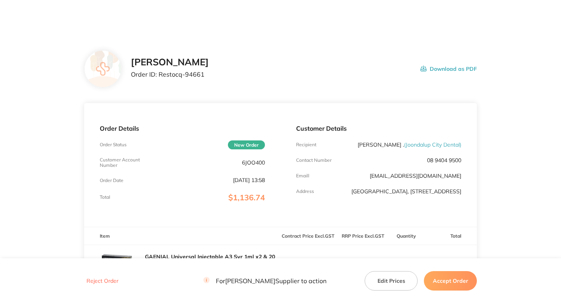 The width and height of the screenshot is (561, 303). Describe the element at coordinates (210, 260) in the screenshot. I see `a: GAENIAL Universal Injectable A3 Syr 1ml x2 & 20 Disp tips` at that location.